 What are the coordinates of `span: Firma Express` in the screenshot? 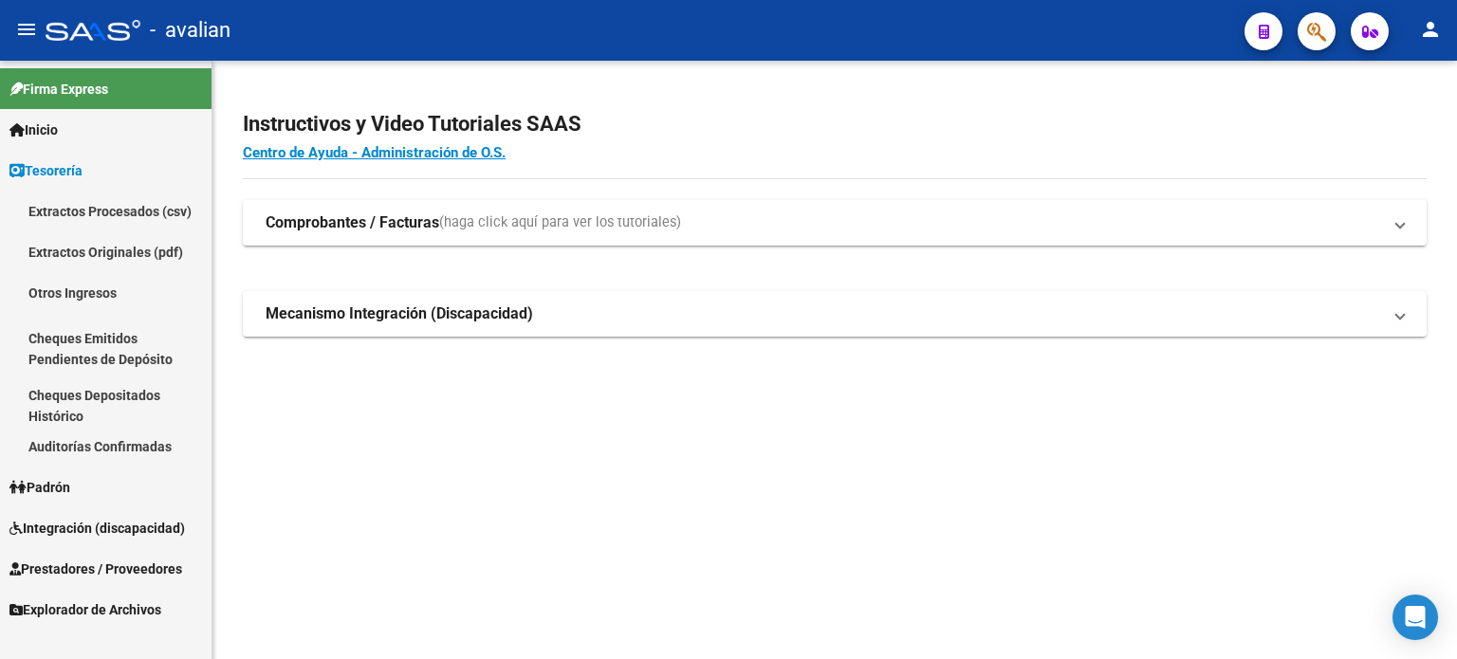 It's located at (59, 89).